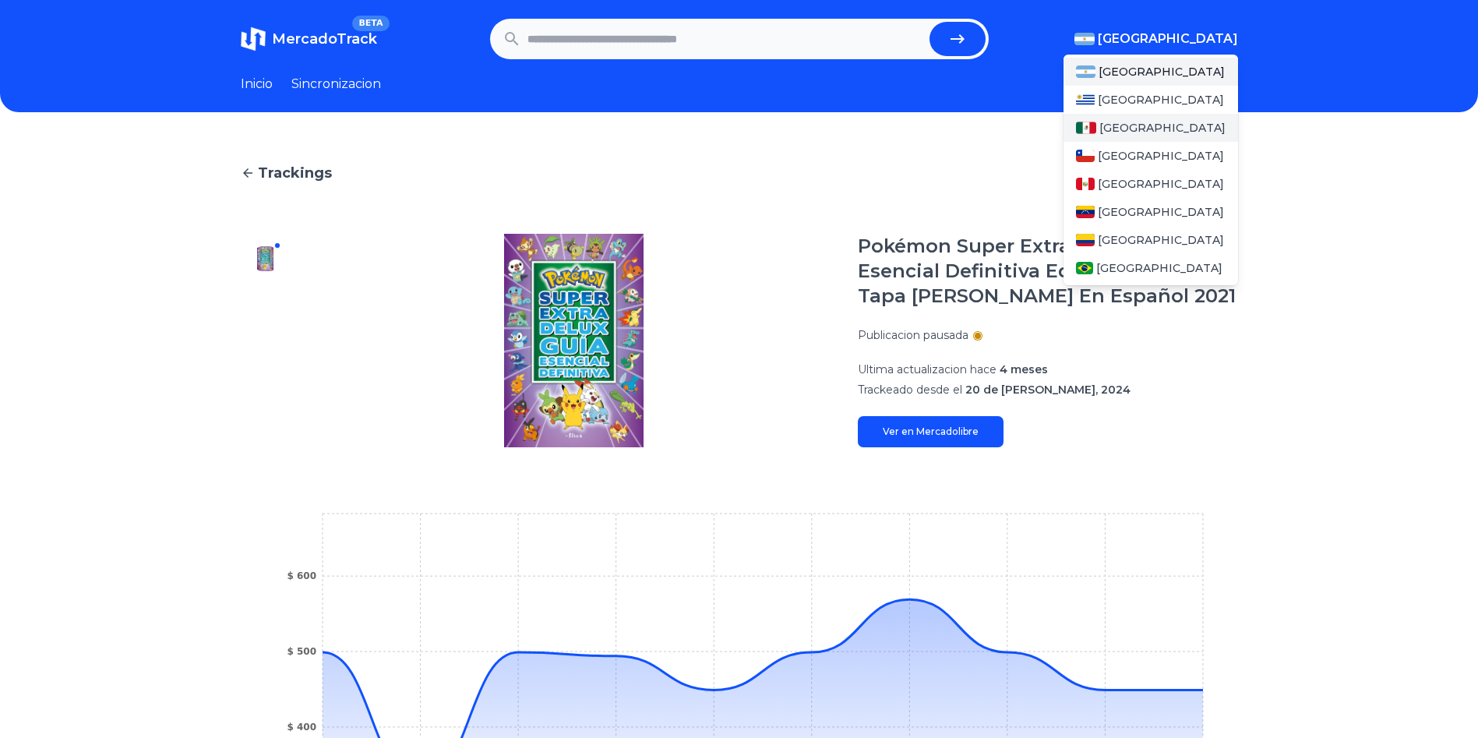 The height and width of the screenshot is (738, 1478). I want to click on a: MercadoTrackBETA, so click(309, 39).